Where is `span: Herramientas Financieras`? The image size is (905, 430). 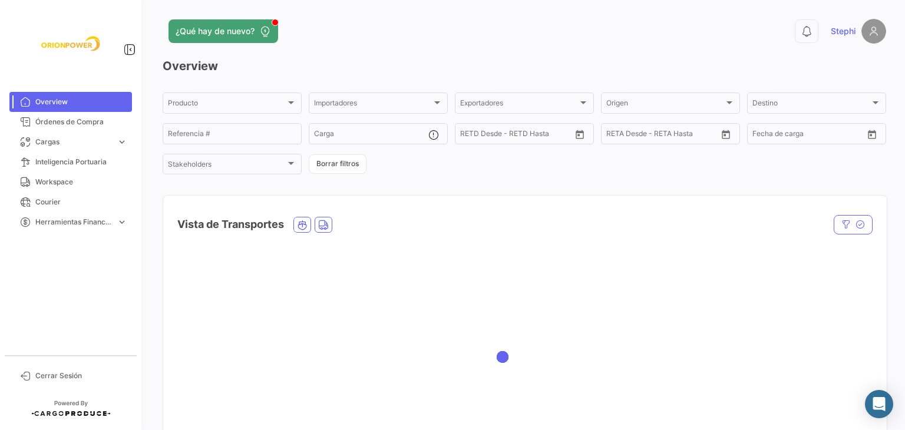
span: Herramientas Financieras is located at coordinates (74, 222).